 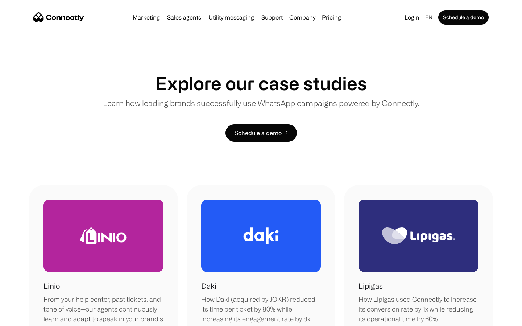 What do you see at coordinates (331, 17) in the screenshot?
I see `a: Pricing` at bounding box center [331, 17].